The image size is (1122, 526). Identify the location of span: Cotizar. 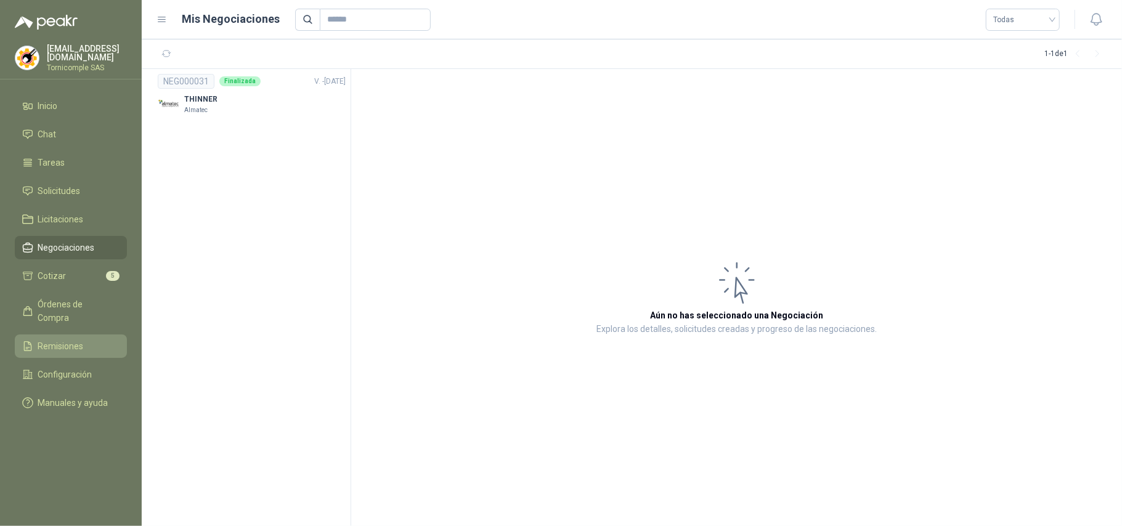
(52, 276).